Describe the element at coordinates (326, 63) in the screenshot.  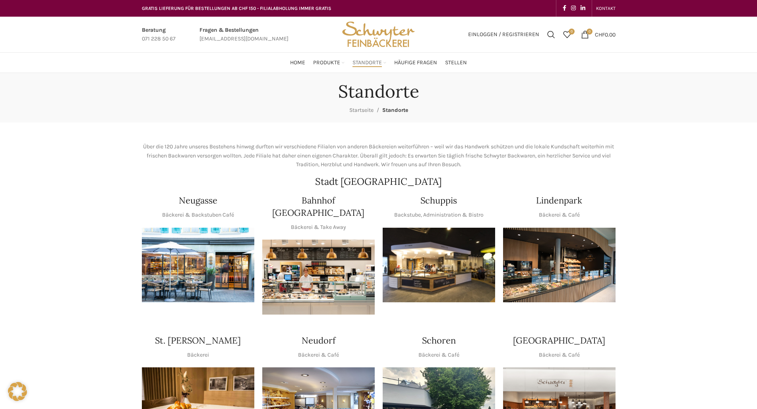
I see `span: Produkte` at that location.